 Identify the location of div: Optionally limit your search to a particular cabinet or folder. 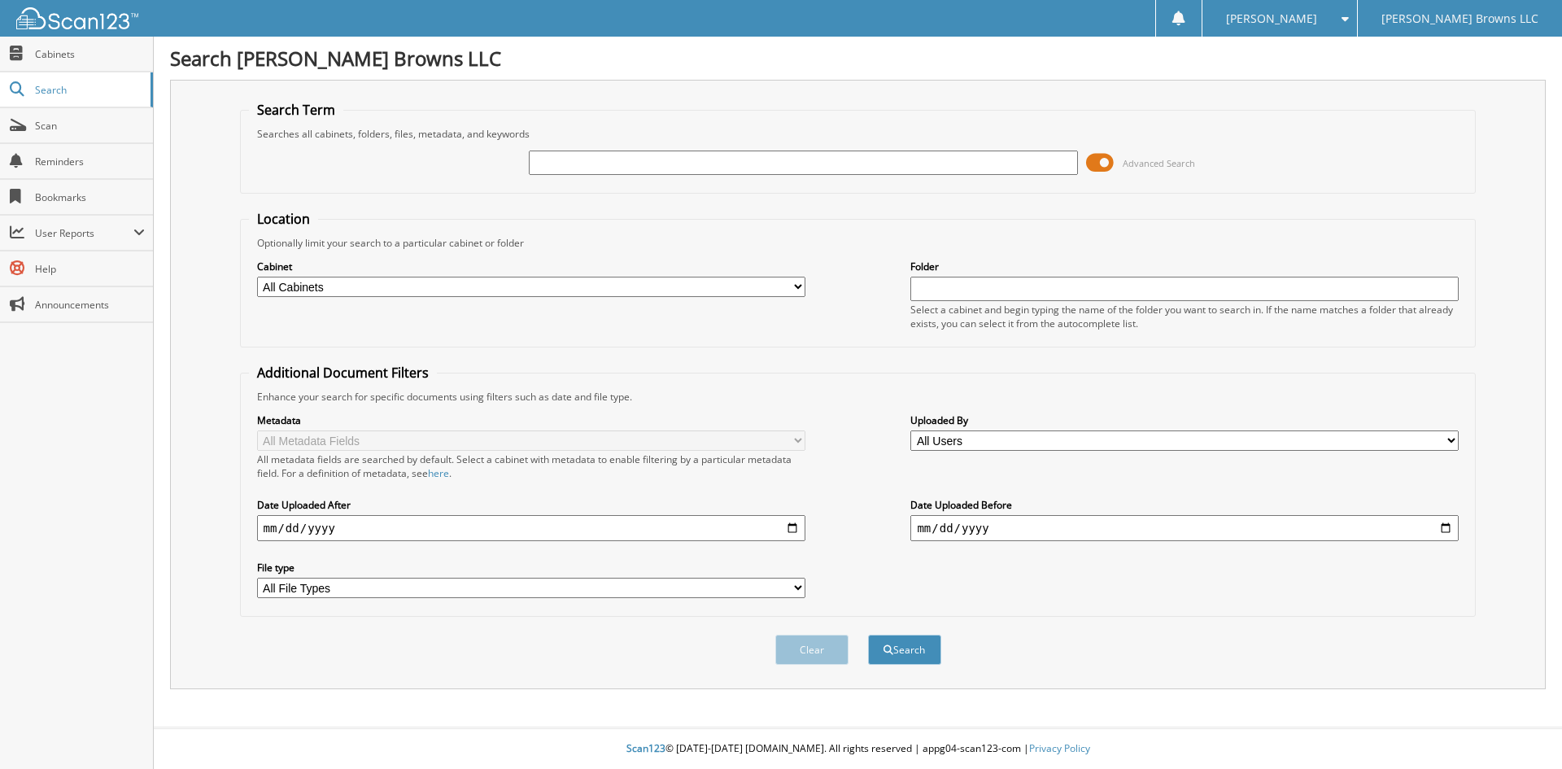
(858, 242).